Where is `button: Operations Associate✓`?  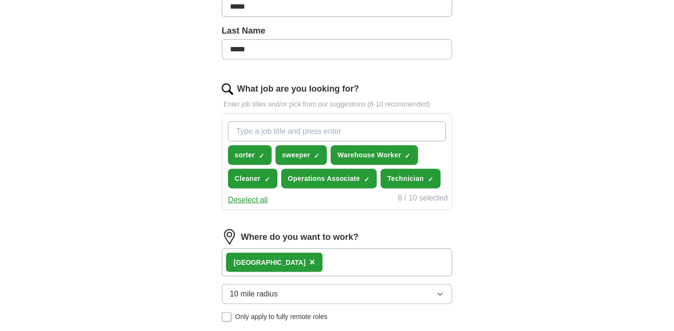
button: Operations Associate✓ is located at coordinates (329, 178).